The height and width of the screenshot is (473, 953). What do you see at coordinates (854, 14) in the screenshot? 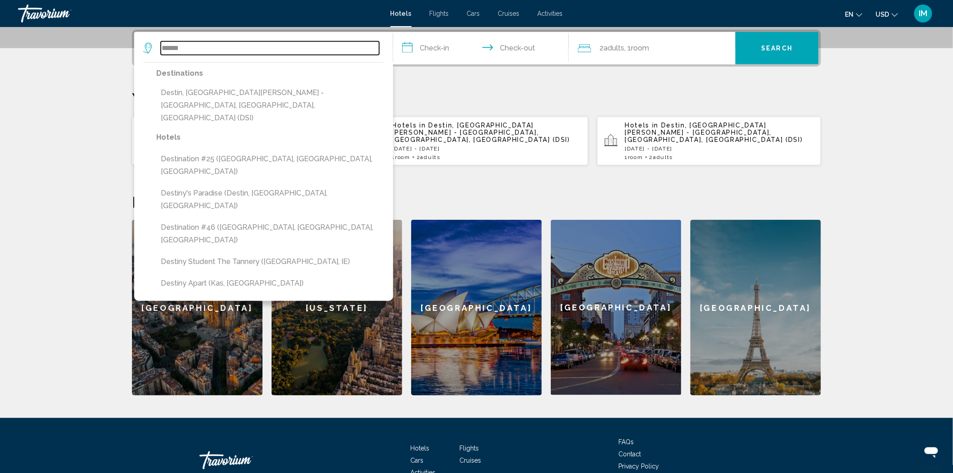
I see `button: Change language` at bounding box center [854, 14].